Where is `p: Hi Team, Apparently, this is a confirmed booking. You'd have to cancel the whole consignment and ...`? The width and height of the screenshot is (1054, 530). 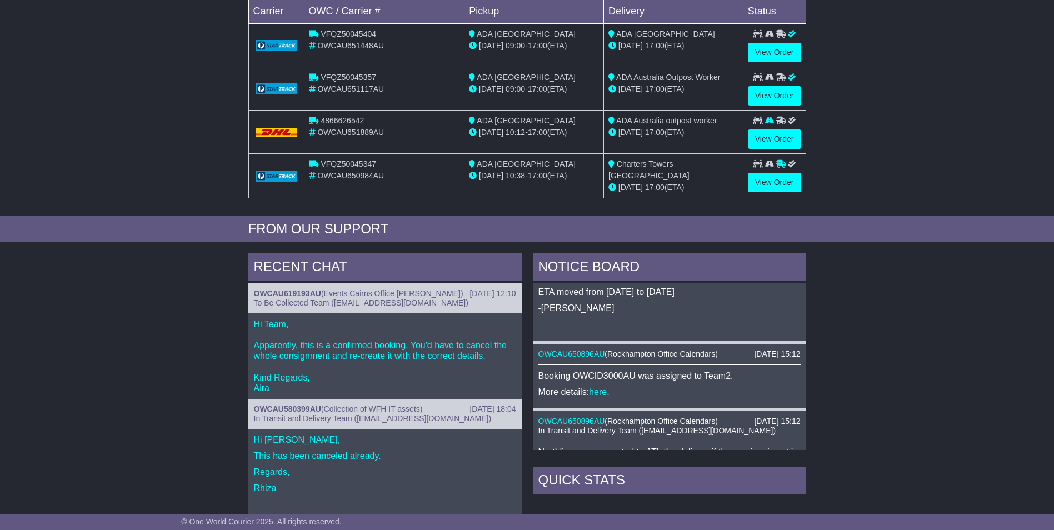 p: Hi Team, Apparently, this is a confirmed booking. You'd have to cancel the whole consignment and ... is located at coordinates (385, 356).